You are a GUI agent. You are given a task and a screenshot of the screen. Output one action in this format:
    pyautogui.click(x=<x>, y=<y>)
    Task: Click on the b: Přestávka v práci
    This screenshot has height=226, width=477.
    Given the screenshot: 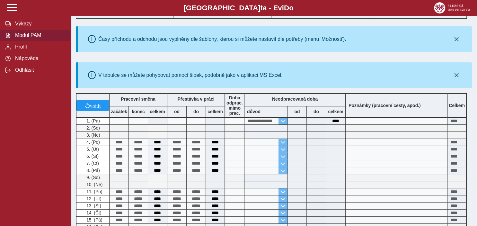 What is the action you would take?
    pyautogui.click(x=196, y=99)
    